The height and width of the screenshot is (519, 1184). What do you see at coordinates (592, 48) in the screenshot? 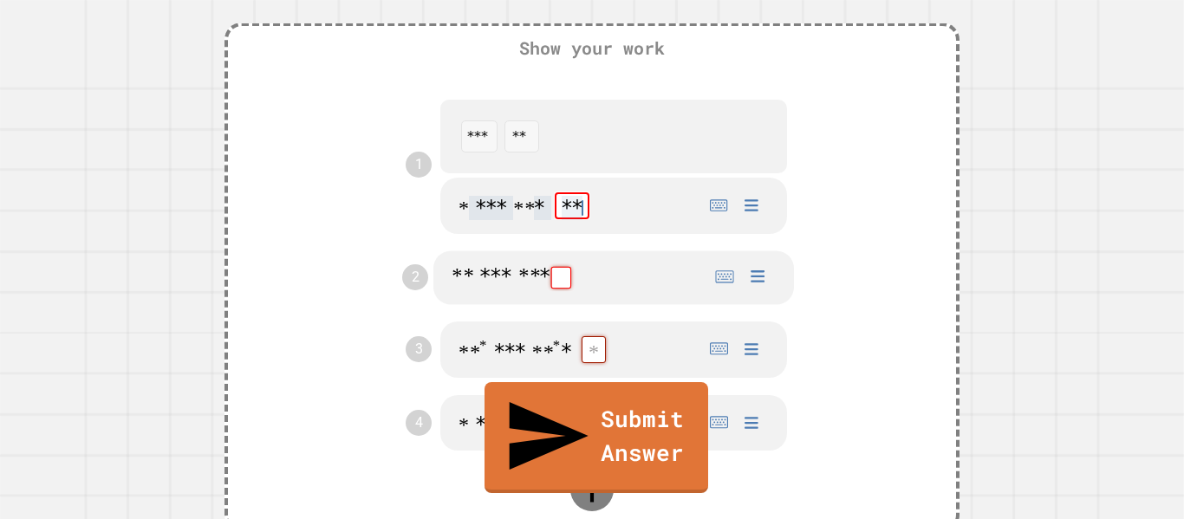
I see `div: Show your work` at bounding box center [592, 48].